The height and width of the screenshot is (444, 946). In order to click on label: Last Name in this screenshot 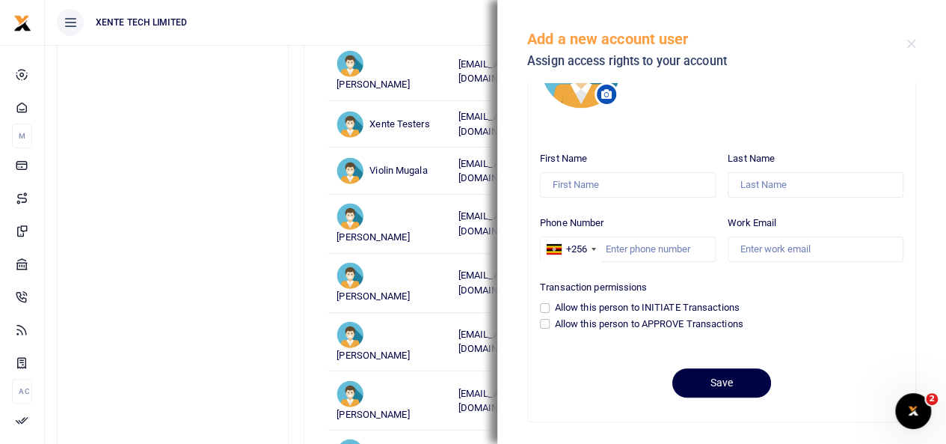, I will do `click(751, 159)`.